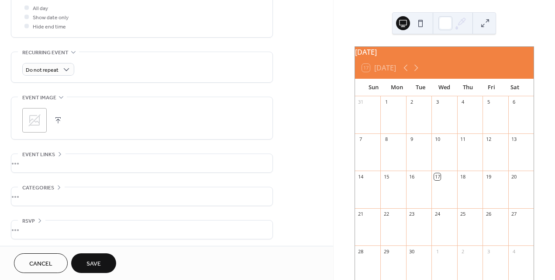 This screenshot has height=280, width=555. Describe the element at coordinates (488, 214) in the screenshot. I see `div: 26` at that location.